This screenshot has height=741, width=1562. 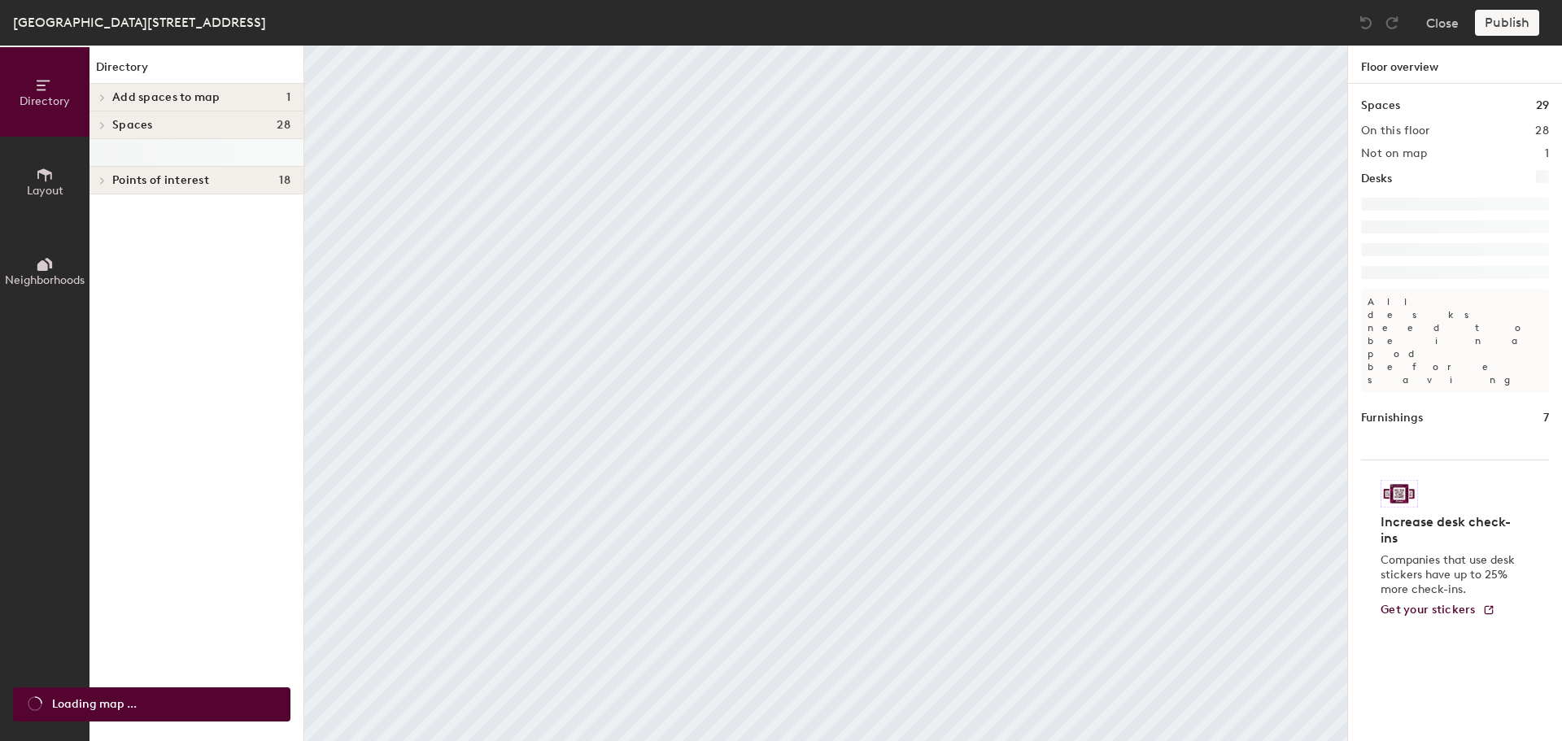 What do you see at coordinates (1454, 64) in the screenshot?
I see `h1: Floor overview` at bounding box center [1454, 64].